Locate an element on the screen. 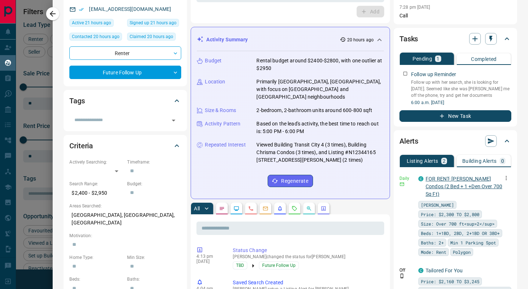 The height and width of the screenshot is (289, 528). span: Signed up 21 hours ago is located at coordinates (153, 23).